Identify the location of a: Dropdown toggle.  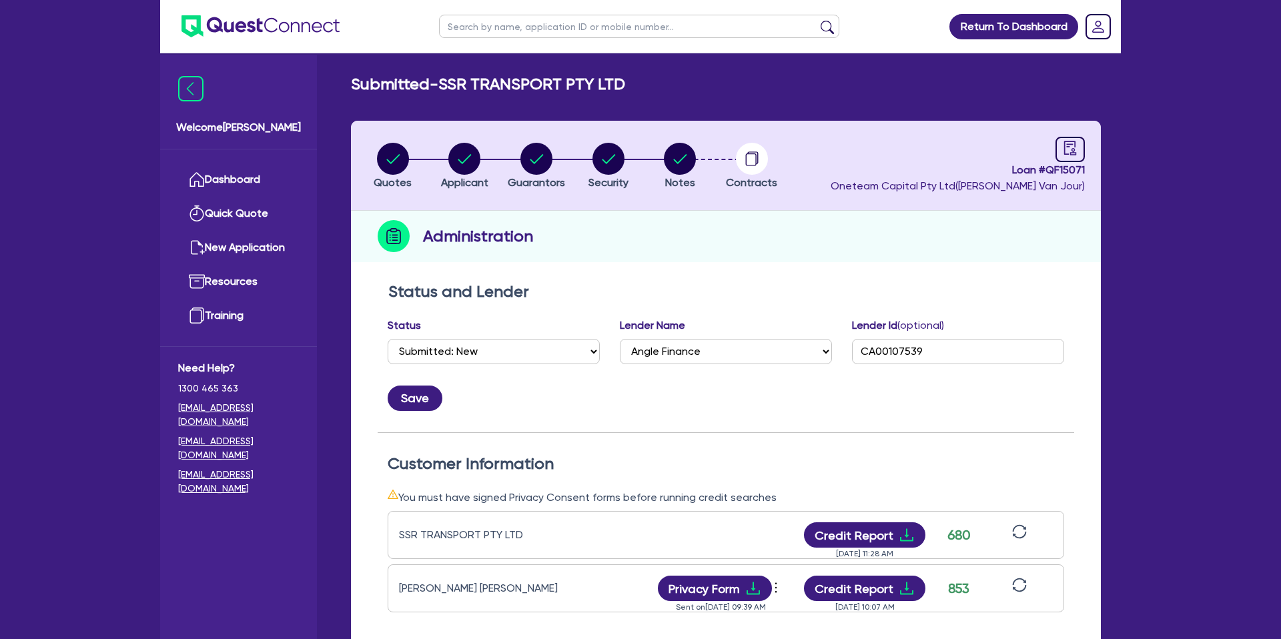
(1098, 27).